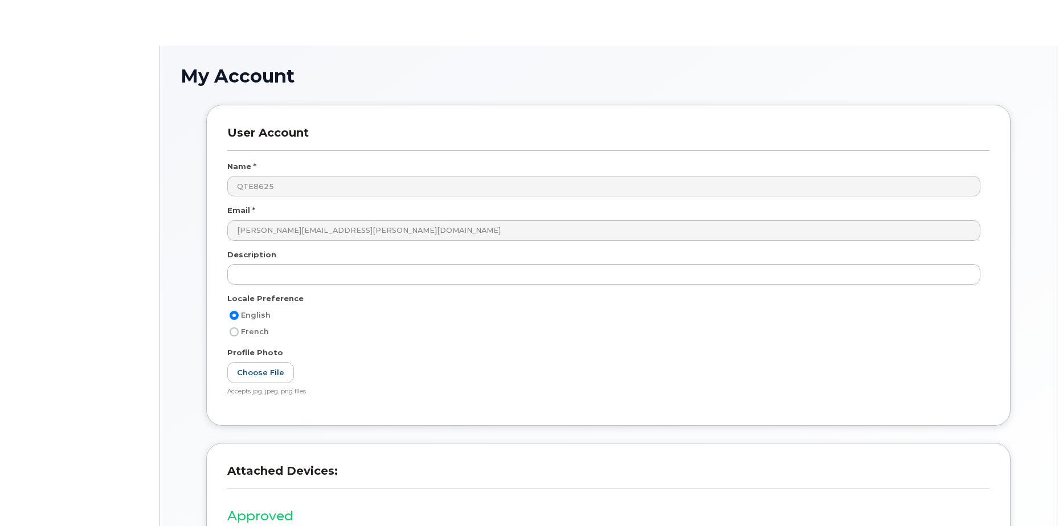 This screenshot has width=1063, height=526. What do you see at coordinates (234, 332) in the screenshot?
I see `input: French` at bounding box center [234, 332].